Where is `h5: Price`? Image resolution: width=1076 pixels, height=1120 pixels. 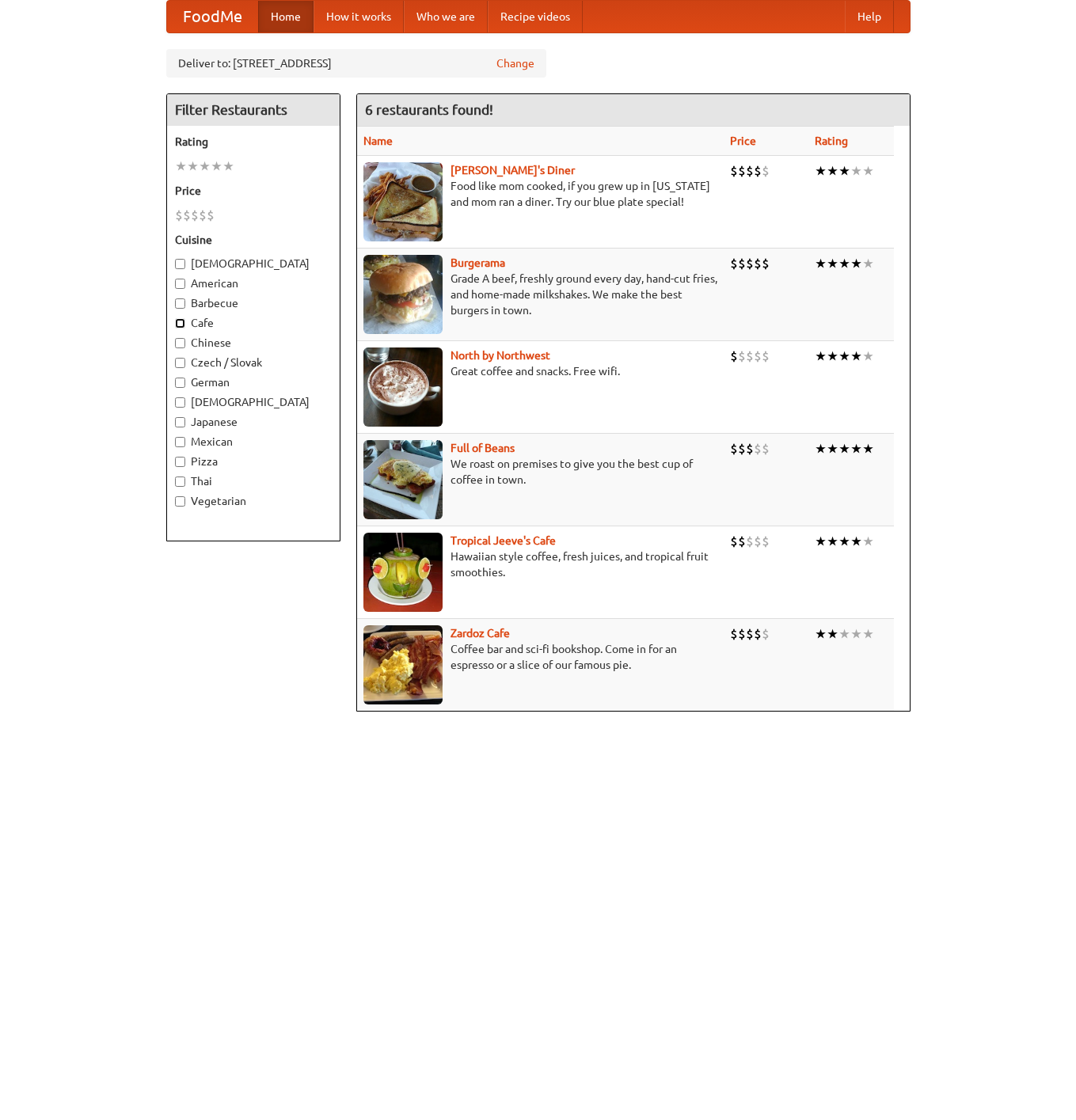 h5: Price is located at coordinates (253, 191).